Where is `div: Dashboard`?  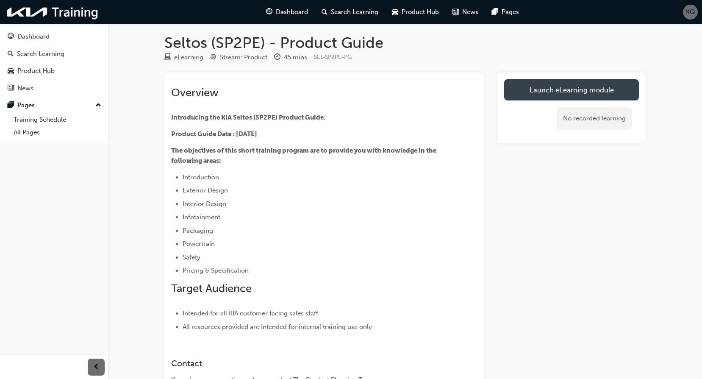
div: Dashboard is located at coordinates (33, 36).